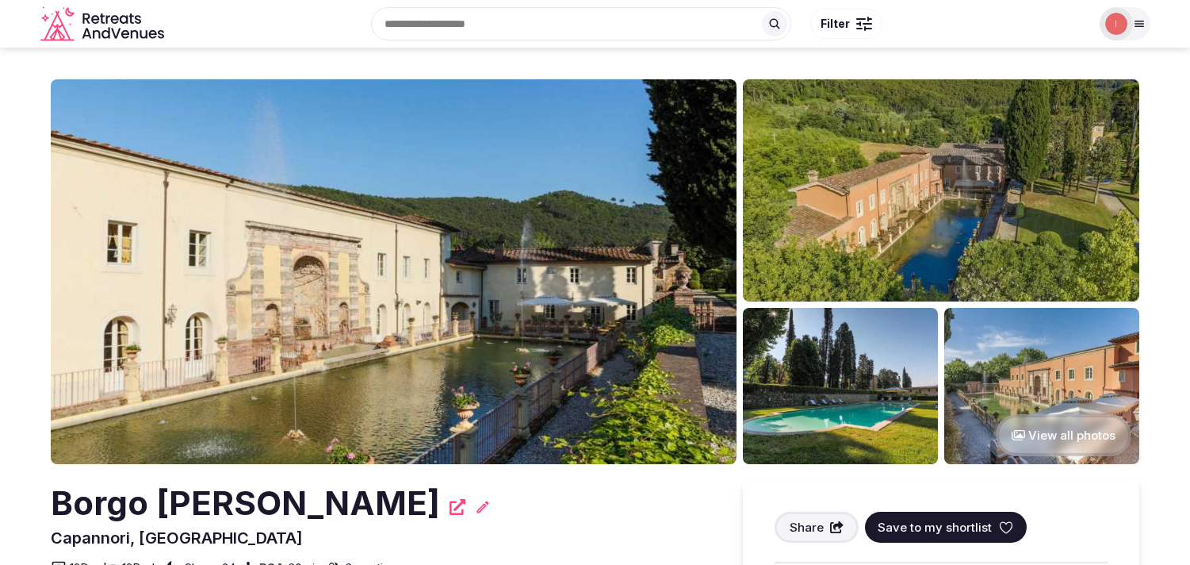 The image size is (1190, 565). Describe the element at coordinates (104, 24) in the screenshot. I see `a: Visit the homepage` at that location.